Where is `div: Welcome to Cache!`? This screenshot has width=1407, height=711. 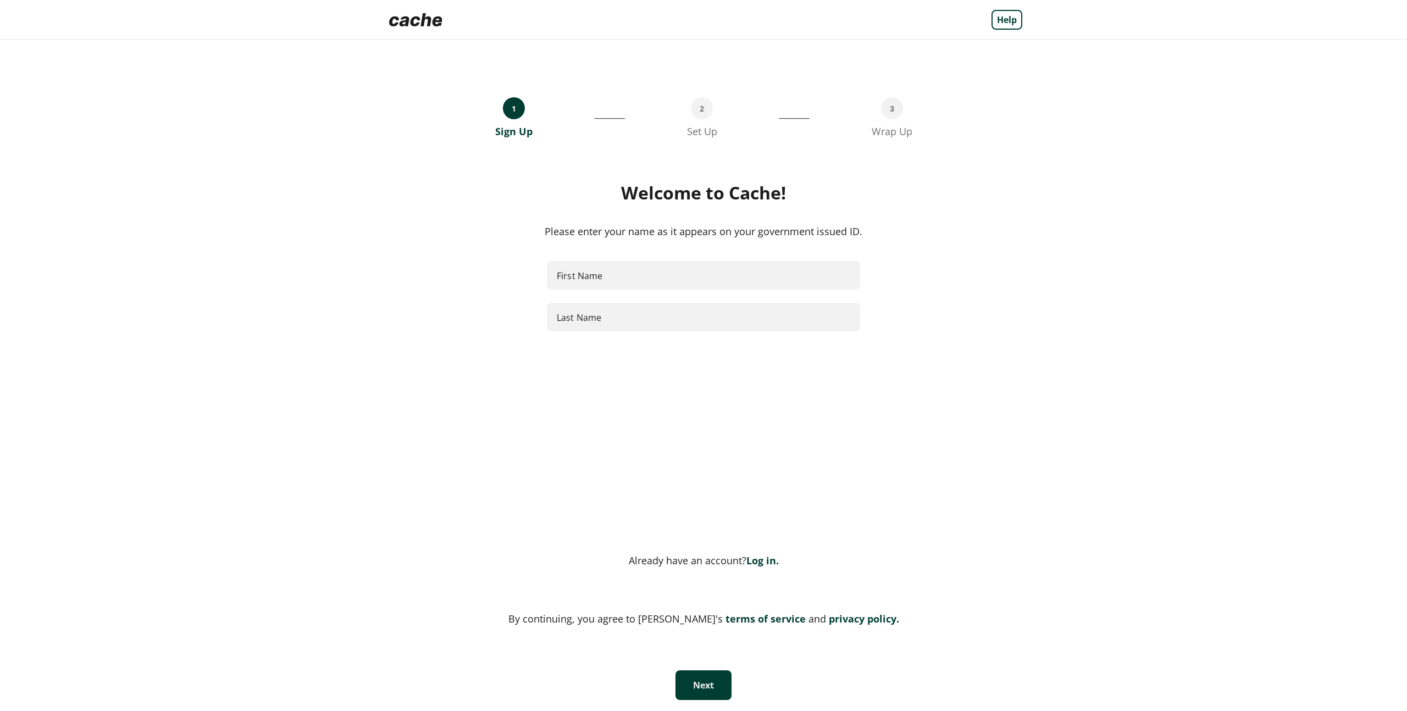 div: Welcome to Cache! is located at coordinates (704, 193).